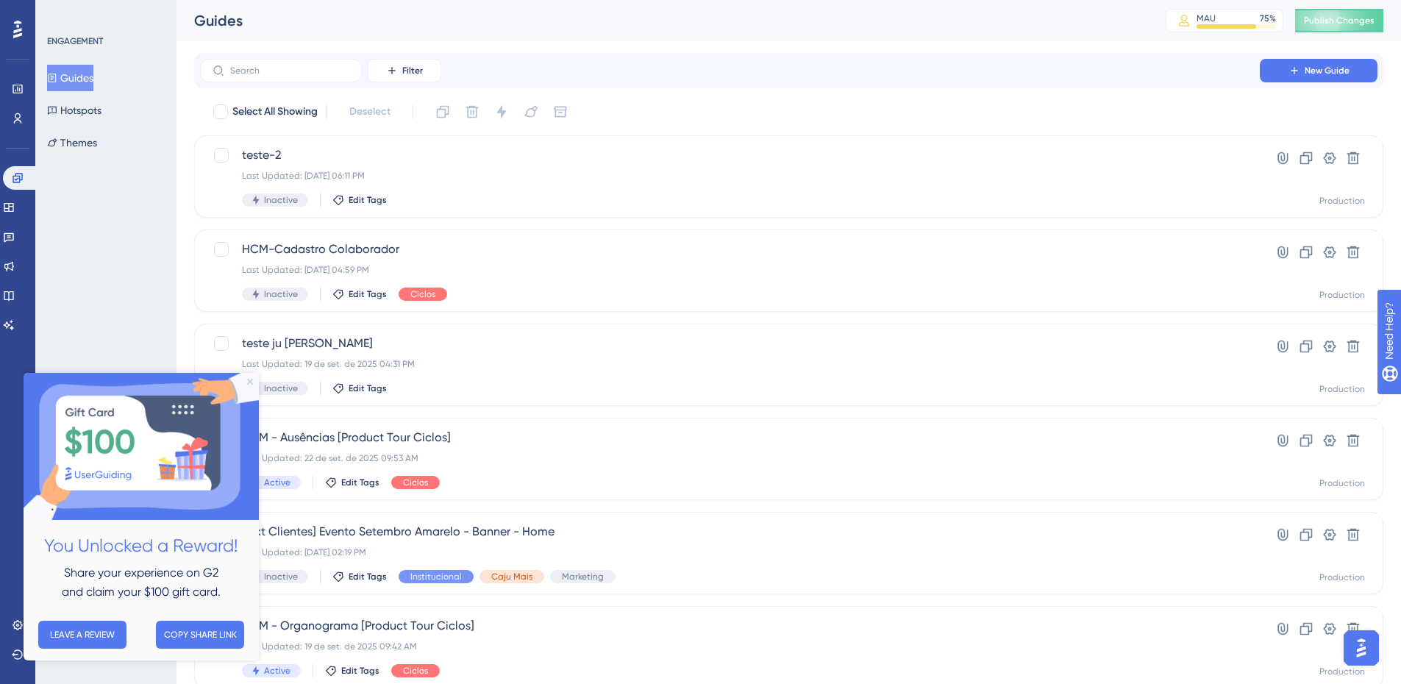  Describe the element at coordinates (1327, 71) in the screenshot. I see `span: New Guide` at that location.